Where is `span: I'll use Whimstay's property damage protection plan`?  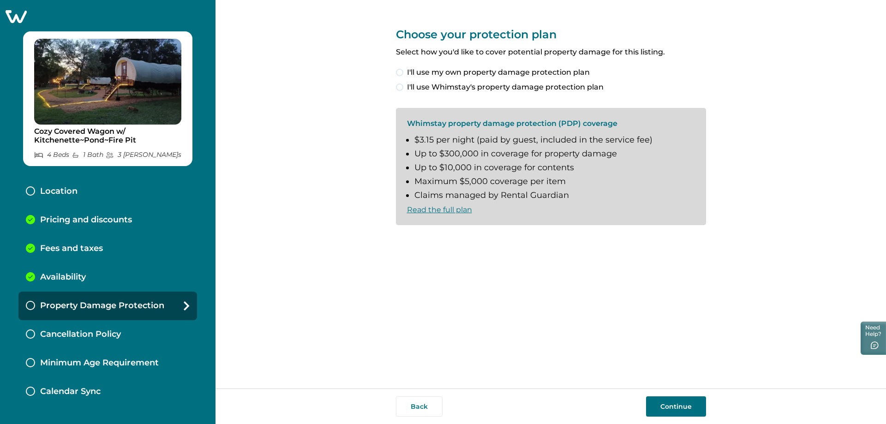
span: I'll use Whimstay's property damage protection plan is located at coordinates (505, 87).